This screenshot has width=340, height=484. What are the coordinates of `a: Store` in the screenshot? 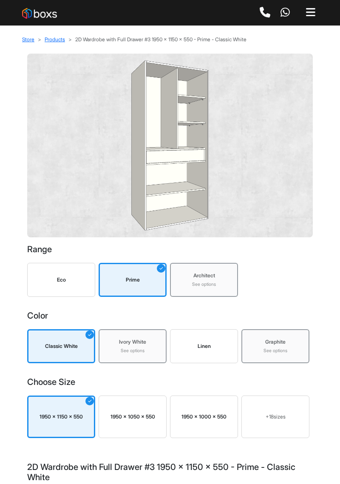 It's located at (28, 39).